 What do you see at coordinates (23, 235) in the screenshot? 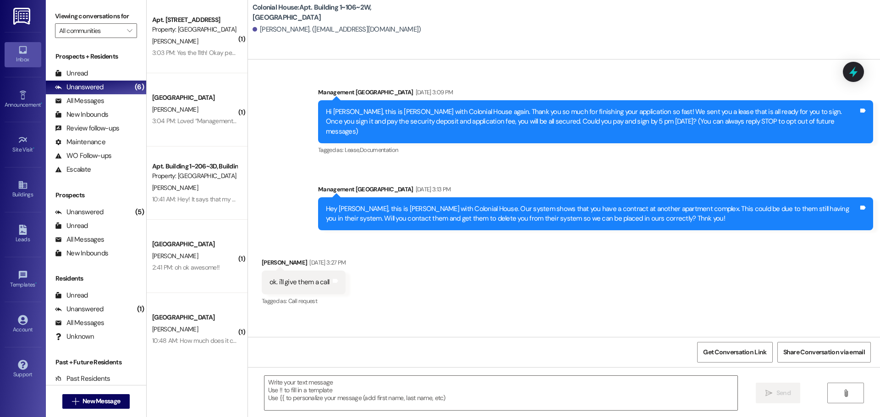
I see `a: Leads` at bounding box center [23, 235].